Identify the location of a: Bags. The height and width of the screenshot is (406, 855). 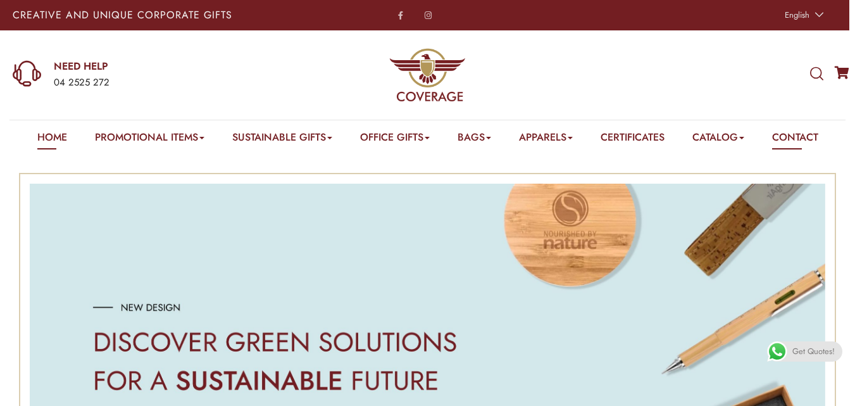
(474, 139).